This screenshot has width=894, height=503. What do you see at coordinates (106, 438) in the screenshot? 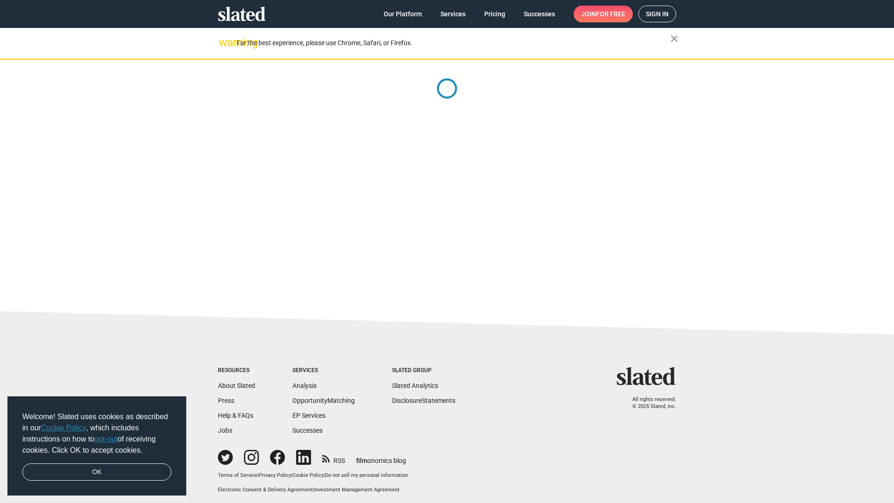
I see `a: opt-out` at bounding box center [106, 438].